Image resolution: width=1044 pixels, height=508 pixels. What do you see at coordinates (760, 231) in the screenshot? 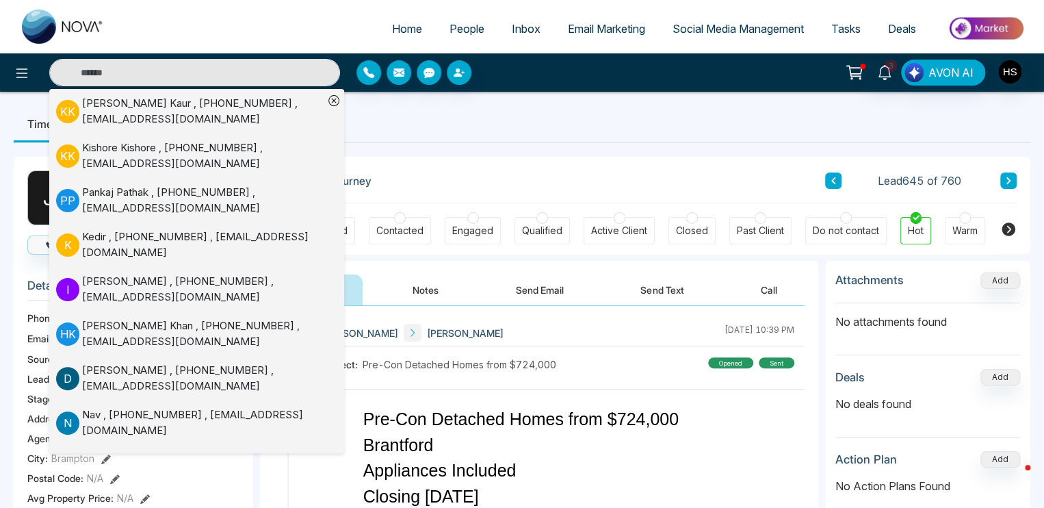
I see `div: Past Client` at bounding box center [760, 231].